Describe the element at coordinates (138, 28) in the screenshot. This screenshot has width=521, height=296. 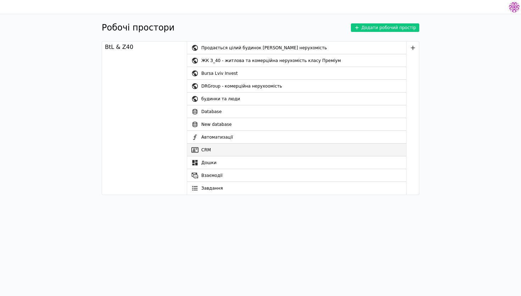
I see `h1: Робочі простори` at that location.